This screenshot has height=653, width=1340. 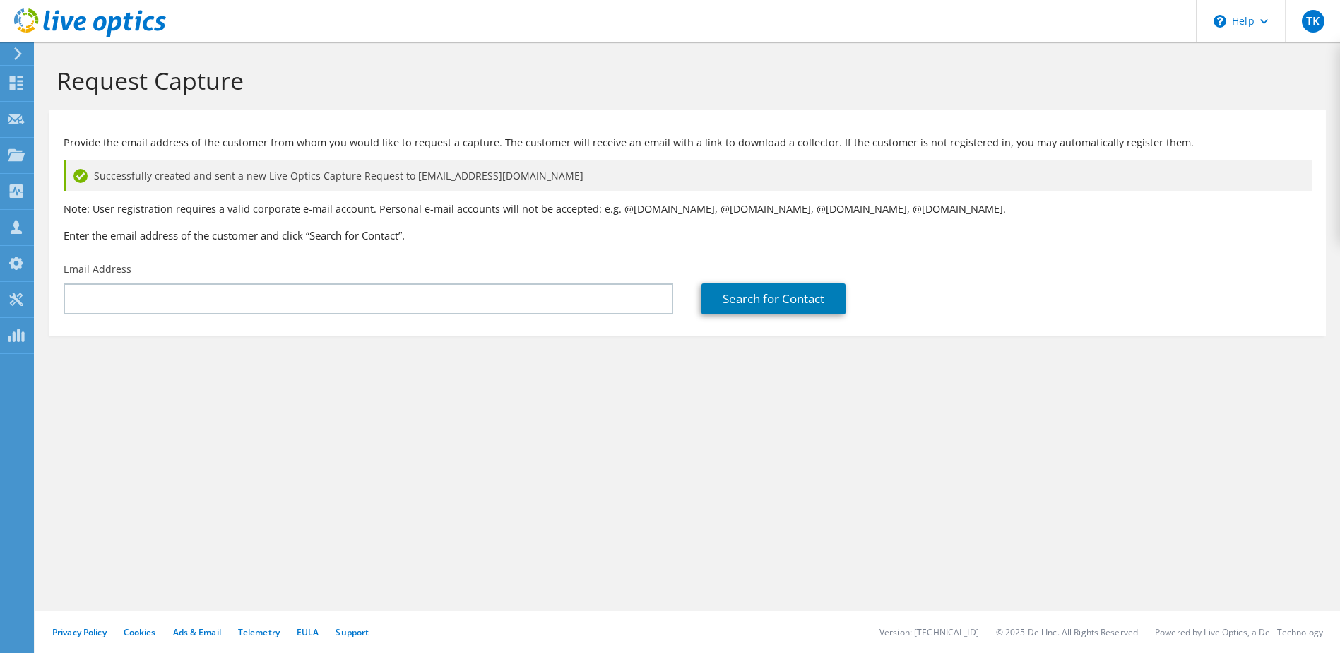 I want to click on h3: Enter the email address of the customer and click “Search for Contact”., so click(x=688, y=235).